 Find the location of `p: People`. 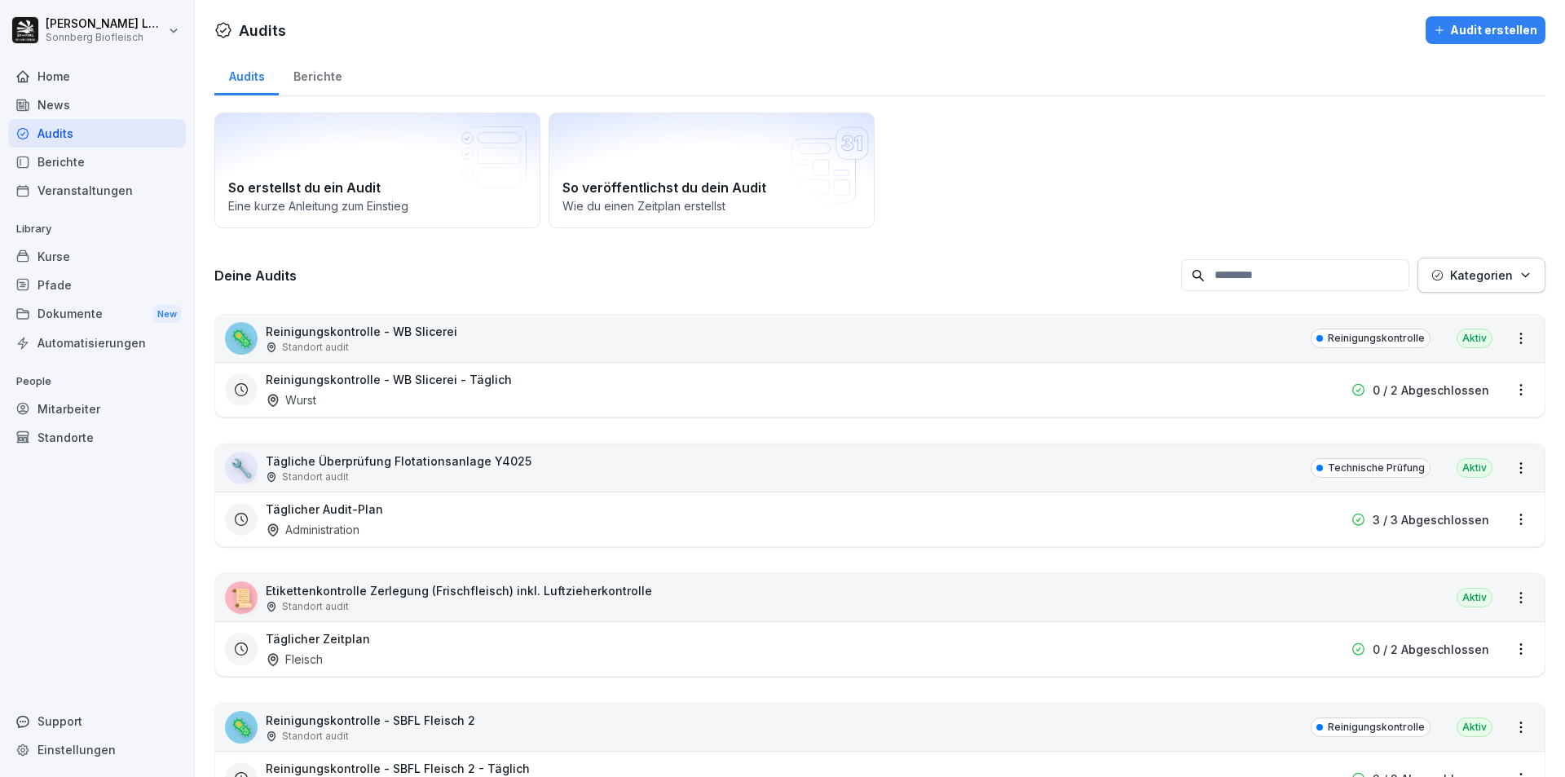

p: People is located at coordinates (97, 382).